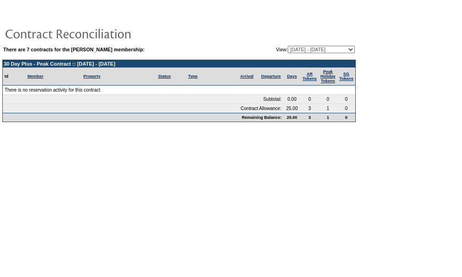 The image size is (462, 277). What do you see at coordinates (35, 76) in the screenshot?
I see `a: Member` at bounding box center [35, 76].